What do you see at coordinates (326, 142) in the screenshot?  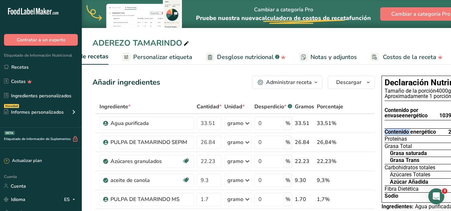 I see `font: 26,84%` at bounding box center [326, 142].